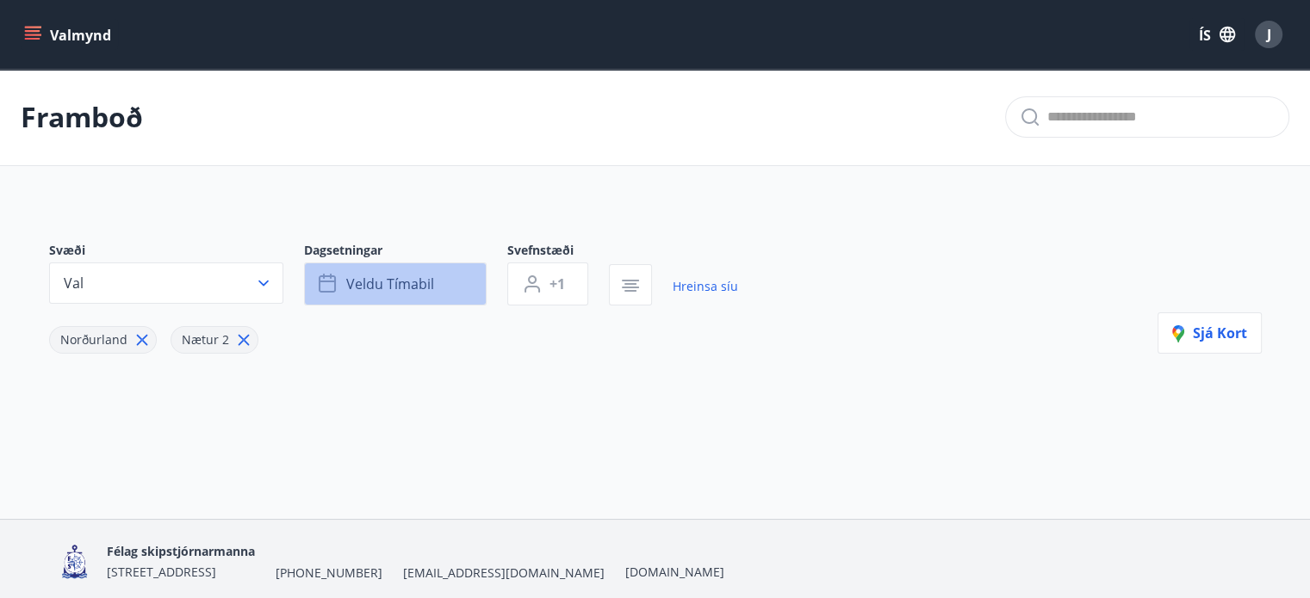 Image resolution: width=1310 pixels, height=598 pixels. What do you see at coordinates (102, 340) in the screenshot?
I see `div: Norðurland` at bounding box center [102, 340].